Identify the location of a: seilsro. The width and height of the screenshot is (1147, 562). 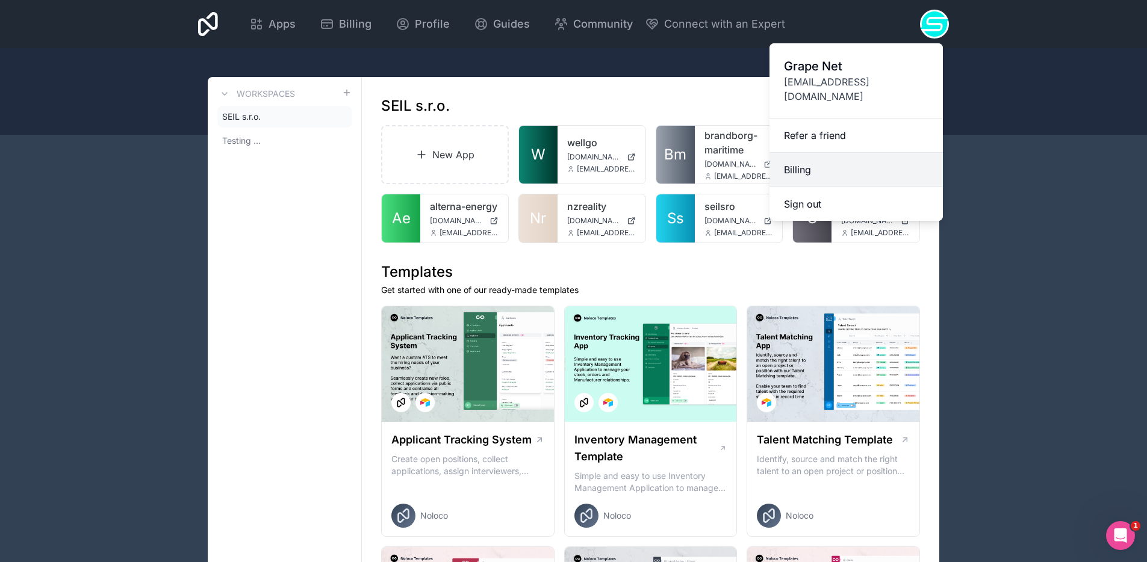
(739, 207).